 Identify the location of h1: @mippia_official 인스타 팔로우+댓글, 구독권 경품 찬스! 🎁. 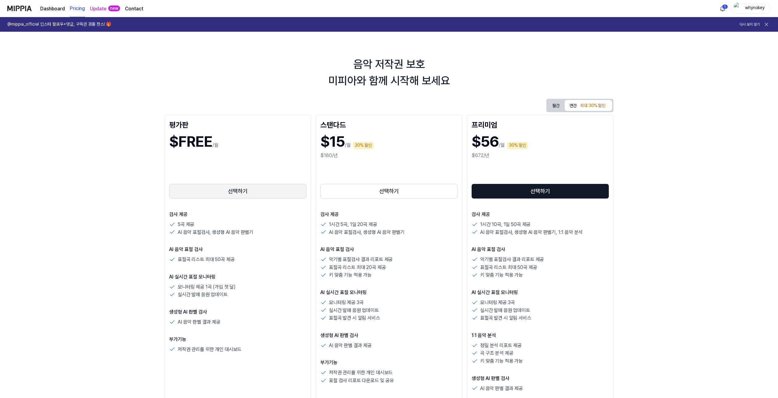
(59, 24).